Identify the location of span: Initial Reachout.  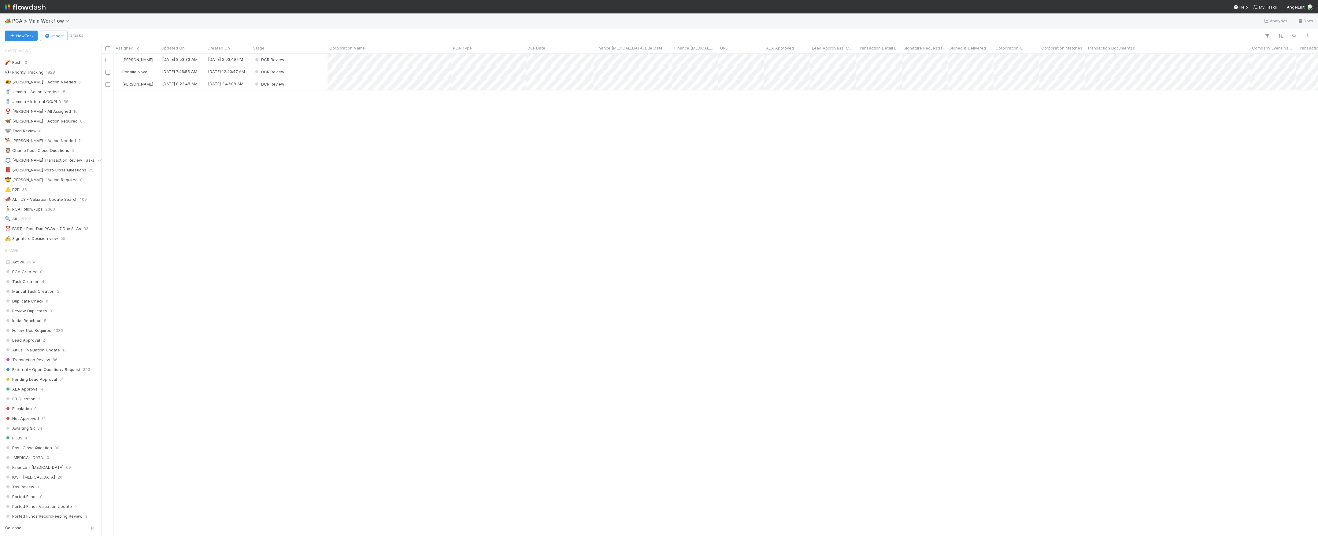
(23, 321).